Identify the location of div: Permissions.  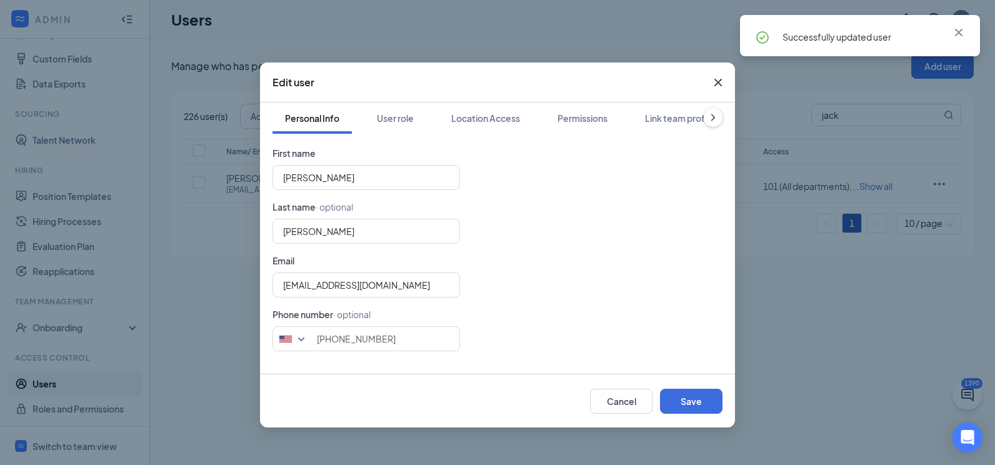
(582, 118).